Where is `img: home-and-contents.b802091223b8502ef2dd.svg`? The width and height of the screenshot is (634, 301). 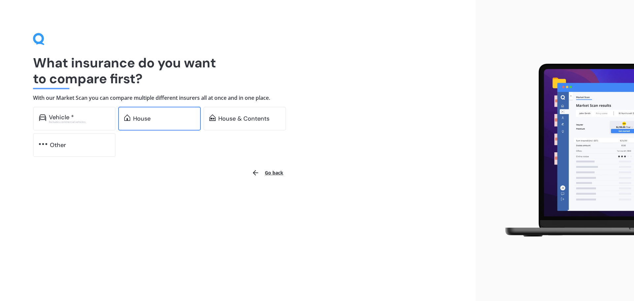
img: home-and-contents.b802091223b8502ef2dd.svg is located at coordinates (212, 118).